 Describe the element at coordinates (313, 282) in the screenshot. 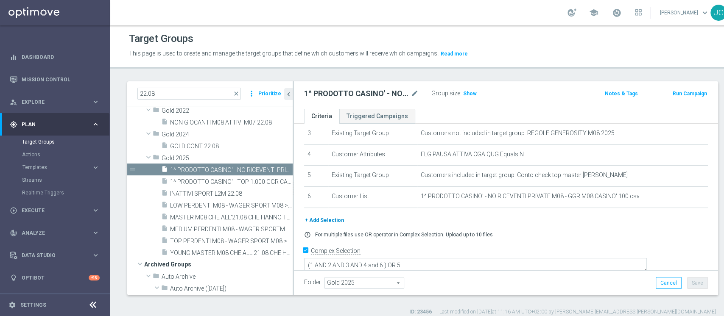

I see `label: Folder` at that location.